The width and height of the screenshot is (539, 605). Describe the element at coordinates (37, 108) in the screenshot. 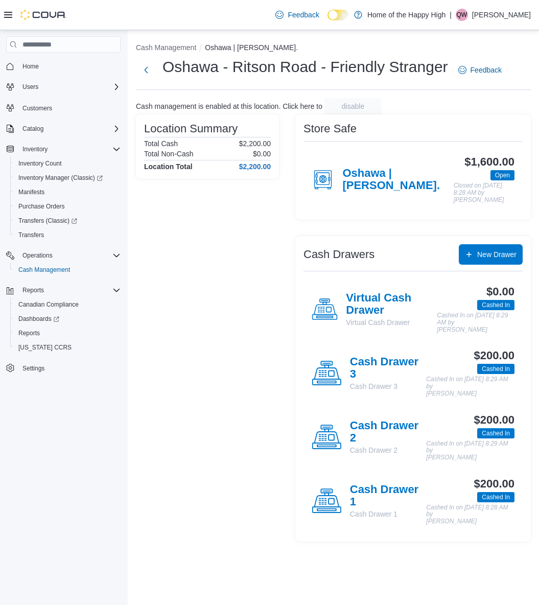

I see `a: Customers` at that location.